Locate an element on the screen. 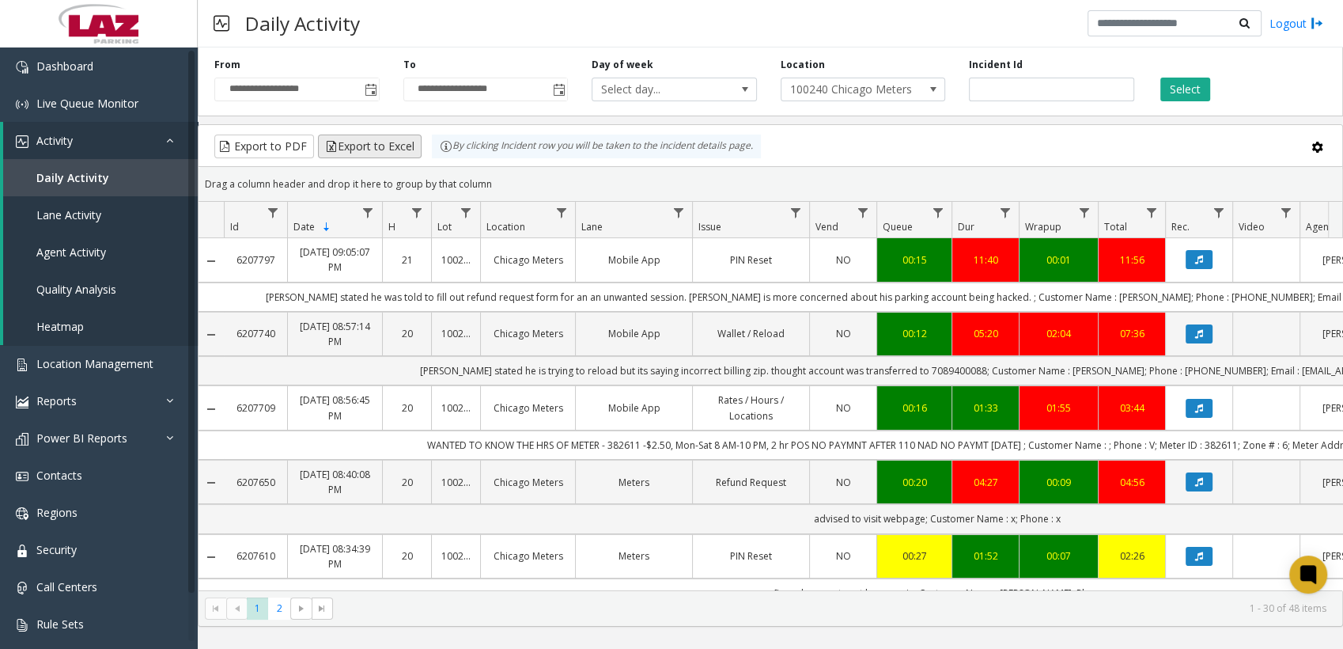 The height and width of the screenshot is (649, 1343). a: Total Filter Menu is located at coordinates (1151, 212).